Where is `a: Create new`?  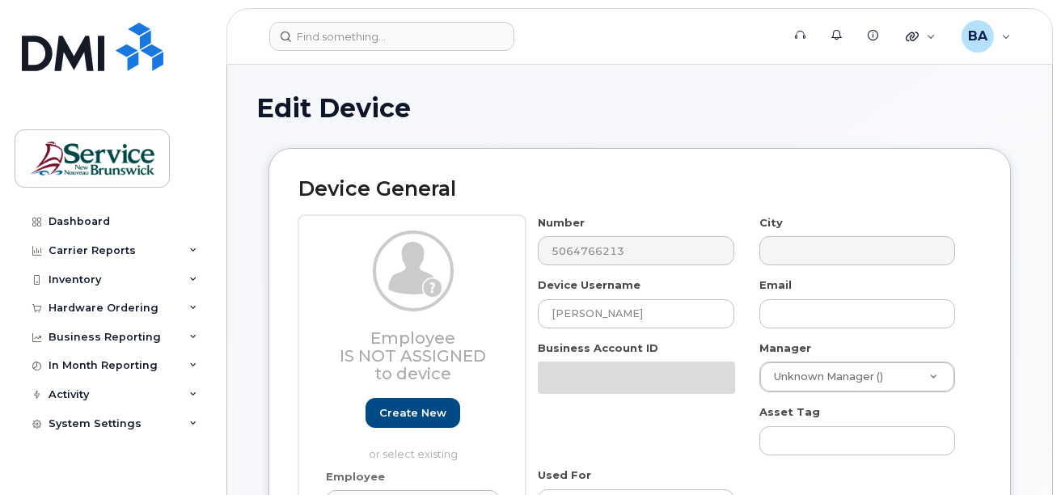 a: Create new is located at coordinates (413, 413).